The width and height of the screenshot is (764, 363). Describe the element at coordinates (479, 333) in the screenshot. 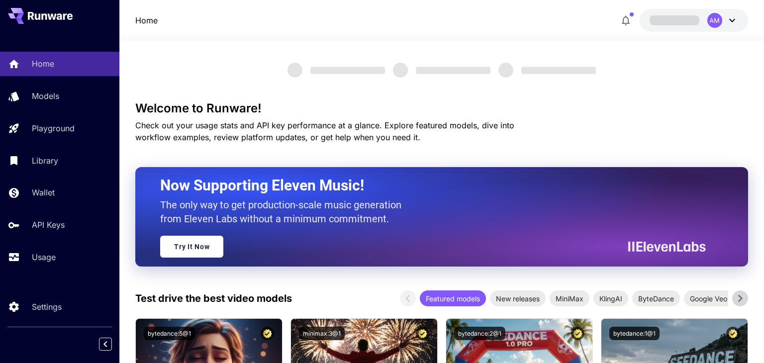

I see `button: bytedance:2@1` at that location.